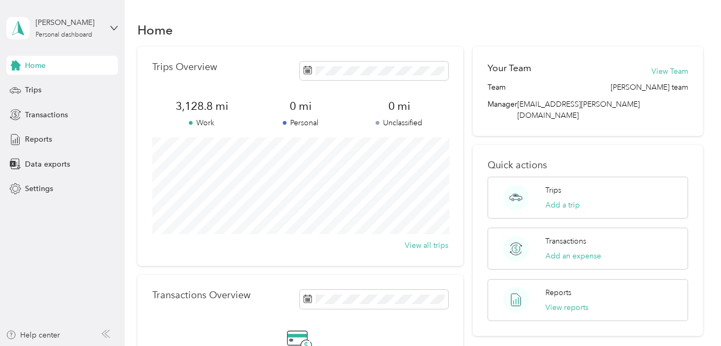 The width and height of the screenshot is (721, 346). Describe the element at coordinates (399, 123) in the screenshot. I see `p: Unclassified` at that location.